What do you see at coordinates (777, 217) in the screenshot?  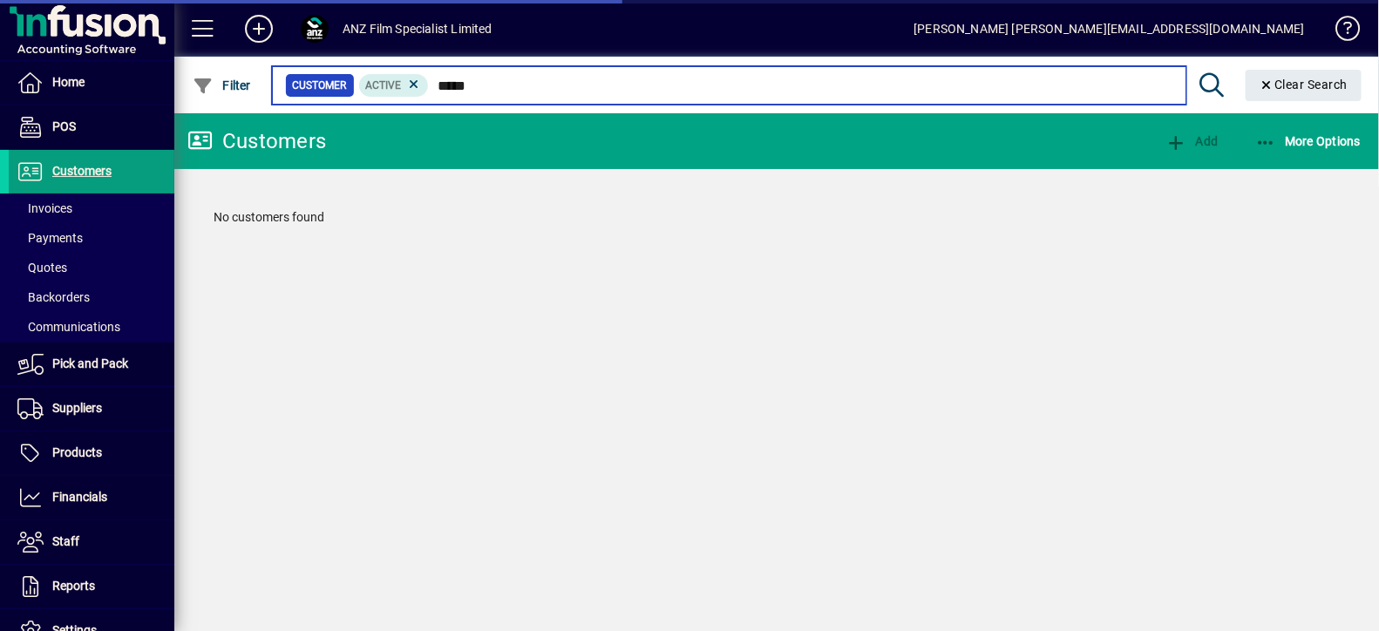 I see `div: No customers found` at bounding box center [777, 217].